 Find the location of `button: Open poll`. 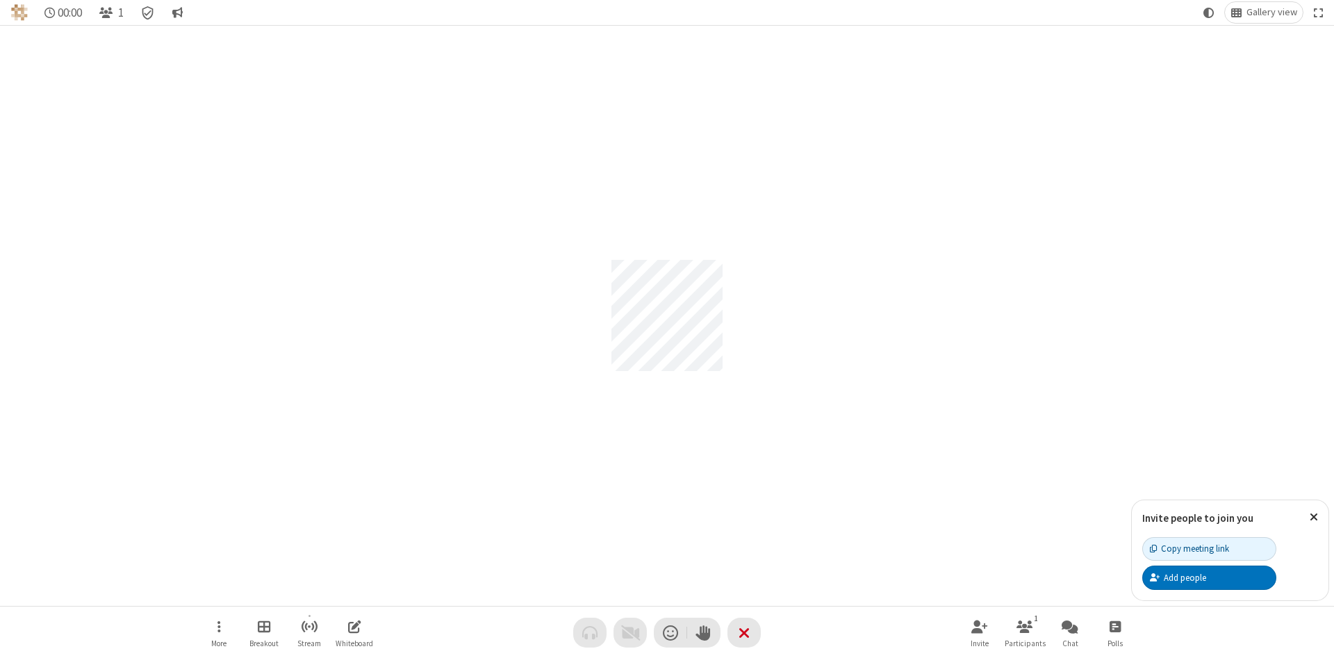

button: Open poll is located at coordinates (1115, 632).